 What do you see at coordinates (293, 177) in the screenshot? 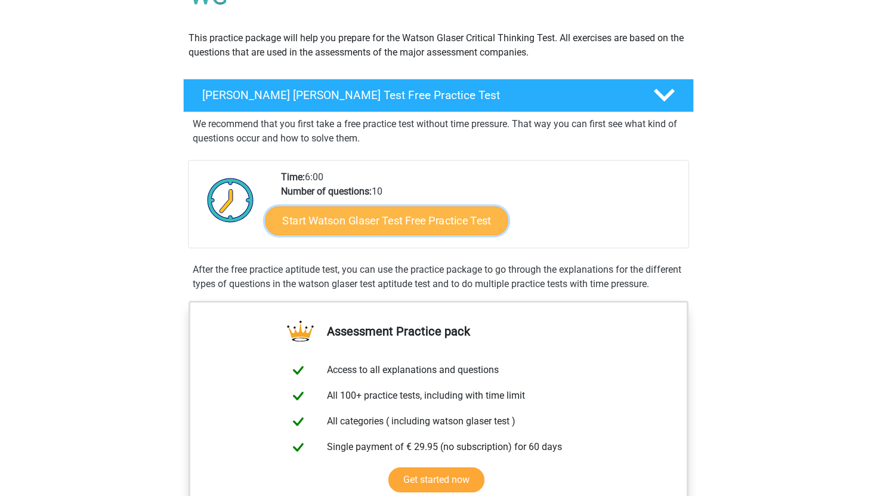
I see `b: Time:` at bounding box center [293, 177].